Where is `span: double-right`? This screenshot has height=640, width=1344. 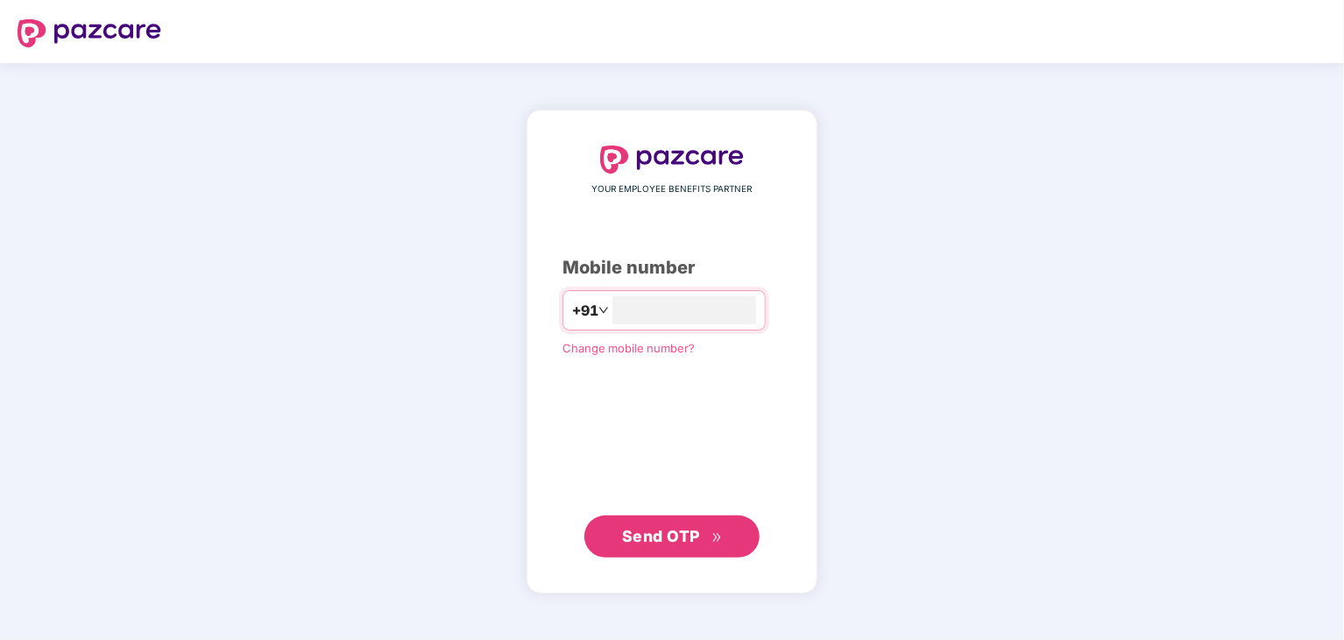 span: double-right is located at coordinates (717, 537).